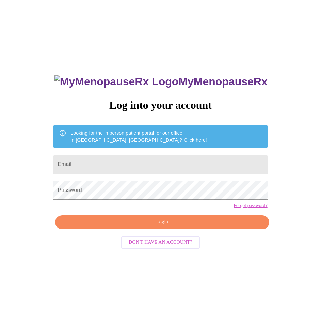 The height and width of the screenshot is (309, 321). I want to click on h3: MyMenopauseRx, so click(161, 82).